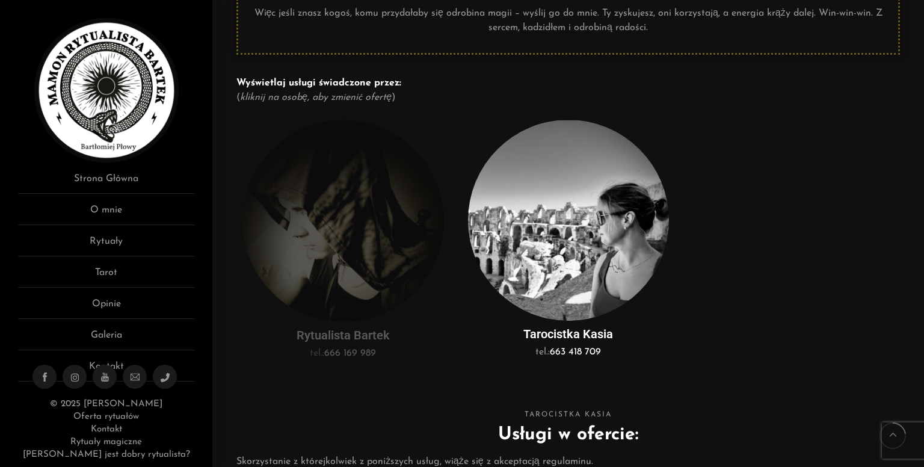 This screenshot has height=467, width=924. Describe the element at coordinates (106, 90) in the screenshot. I see `img: Rytualista Bartek` at that location.